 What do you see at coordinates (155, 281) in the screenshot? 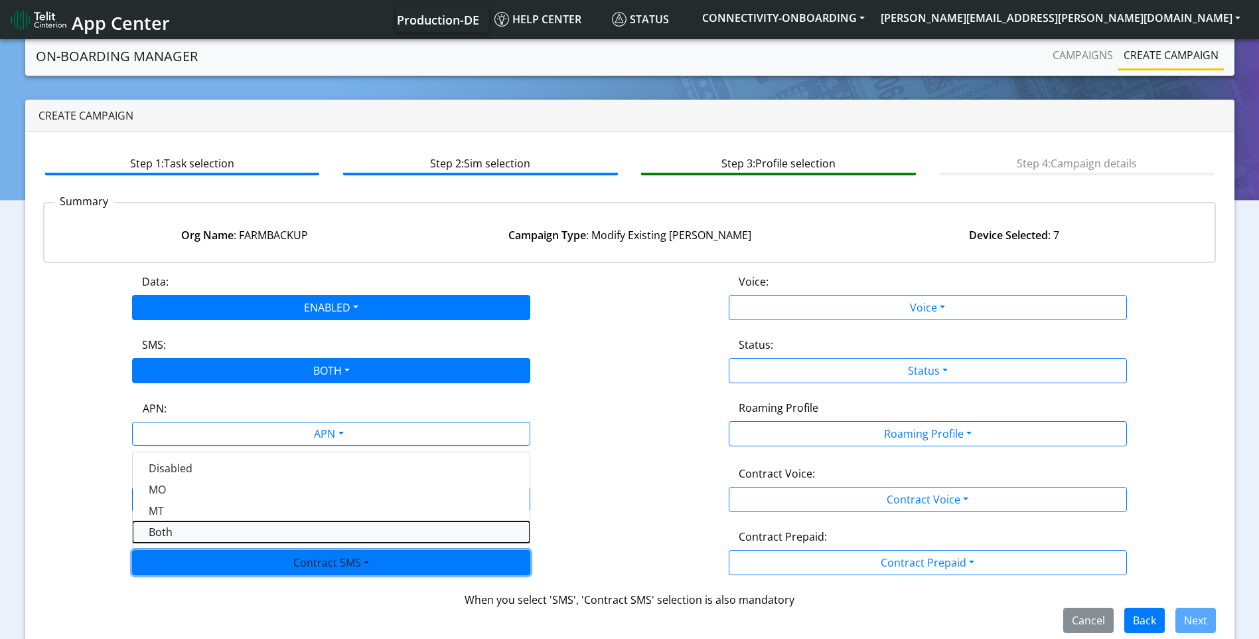
I see `label: Data:` at bounding box center [155, 281].